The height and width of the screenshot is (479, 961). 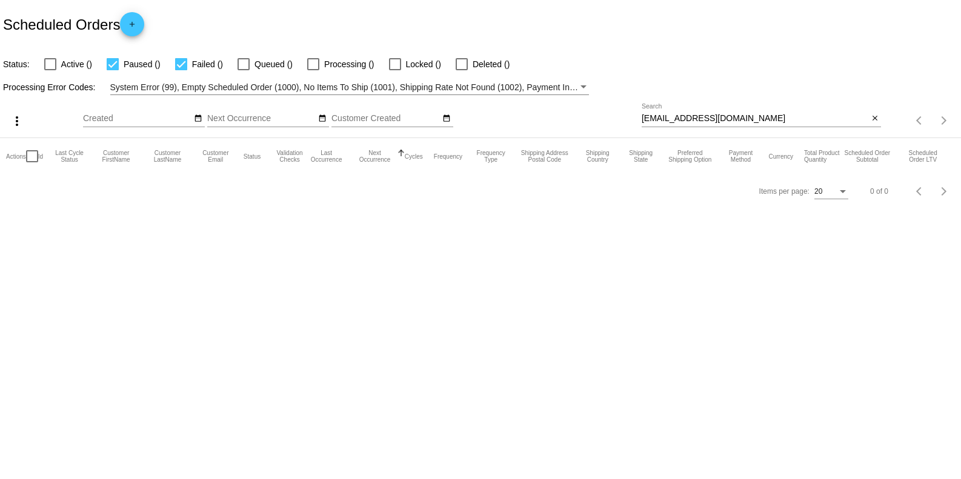 What do you see at coordinates (16, 64) in the screenshot?
I see `span: Status:` at bounding box center [16, 64].